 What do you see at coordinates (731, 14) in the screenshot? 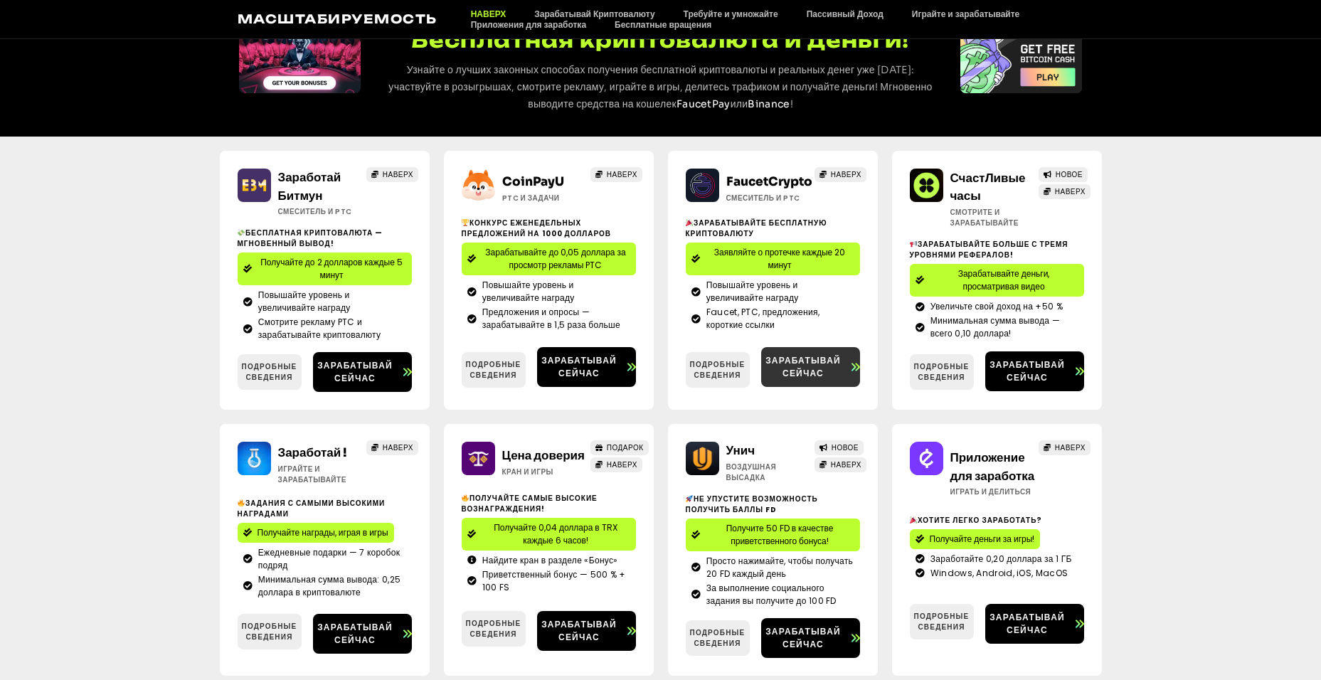
I see `a: Требуйте и умножайте` at bounding box center [731, 14].